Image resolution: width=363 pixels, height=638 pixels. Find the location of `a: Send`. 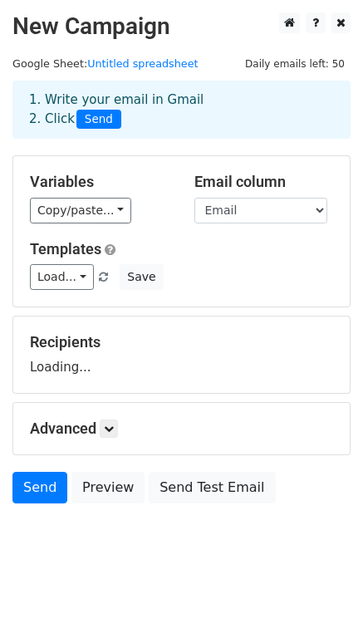

a: Send is located at coordinates (40, 488).